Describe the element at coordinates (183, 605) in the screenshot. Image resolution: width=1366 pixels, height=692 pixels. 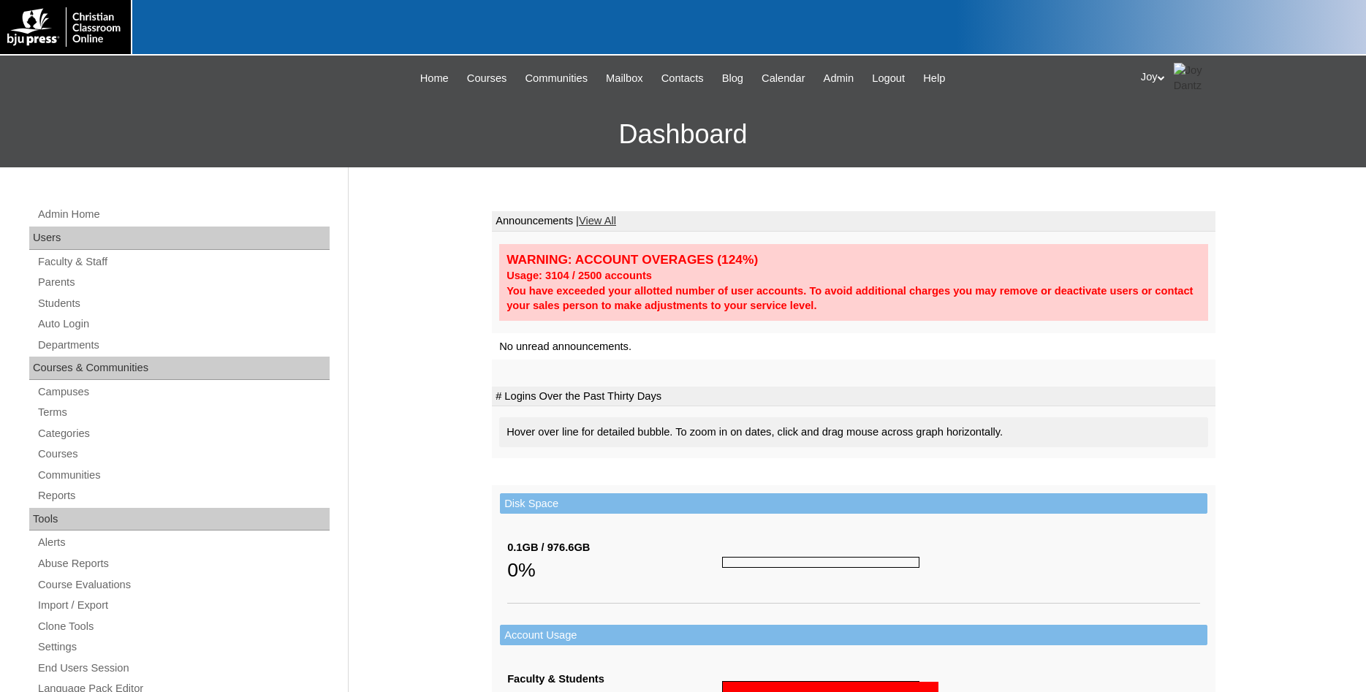
I see `a: Import / Export` at that location.